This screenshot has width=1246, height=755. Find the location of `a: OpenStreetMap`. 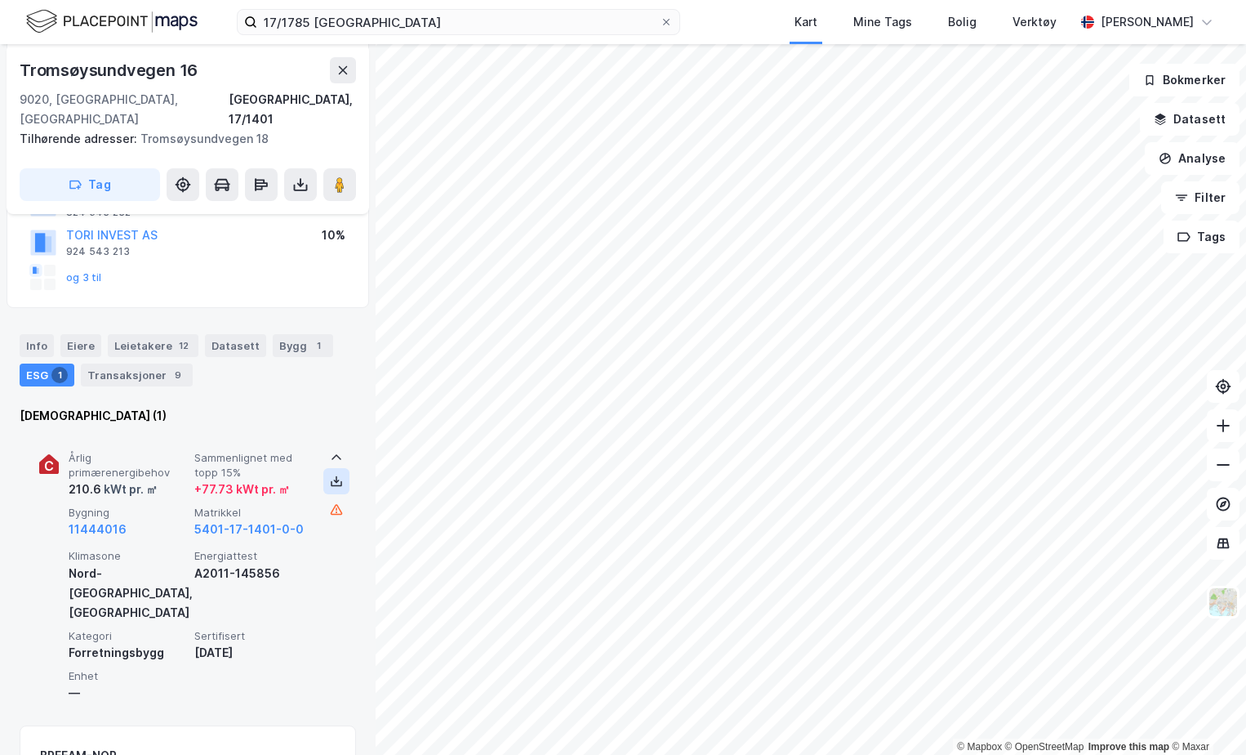

a: OpenStreetMap is located at coordinates (1045, 746).